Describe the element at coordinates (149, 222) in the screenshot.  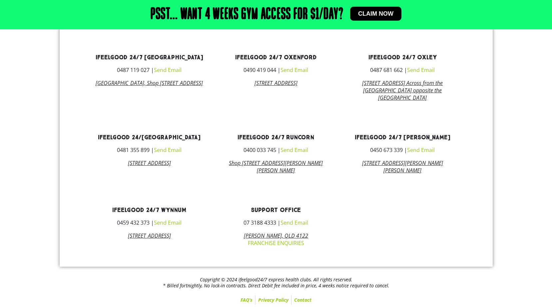
I see `h3: 0459 432 373 |` at that location.